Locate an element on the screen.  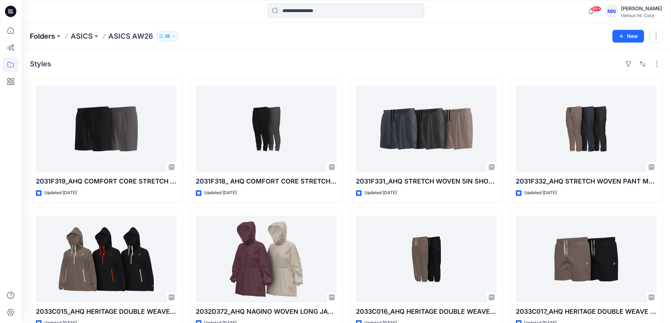
p: 2031F318_ AHQ COMFORT CORE STRETCH WOVEN PANT MEN WESTERN_SMS_AW26 is located at coordinates (266, 181).